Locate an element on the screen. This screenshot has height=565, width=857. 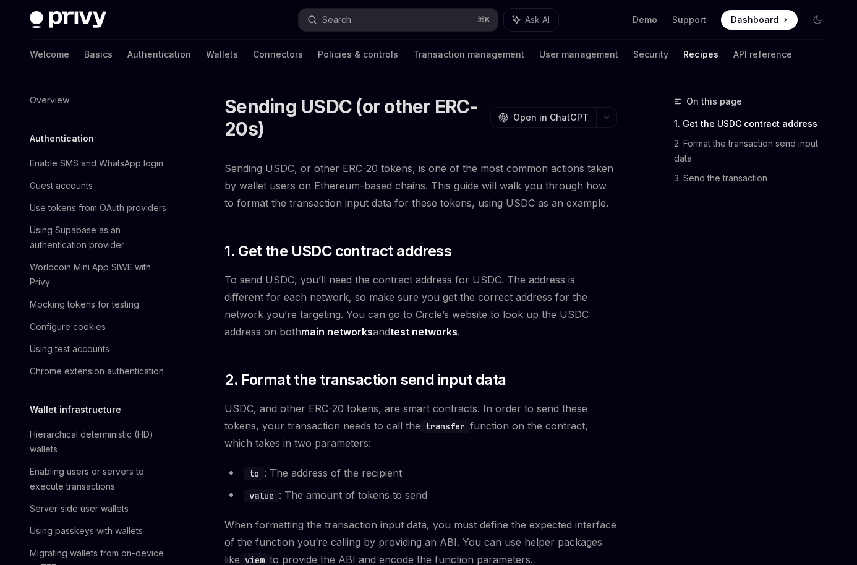
a: Server-side user wallets is located at coordinates (99, 509).